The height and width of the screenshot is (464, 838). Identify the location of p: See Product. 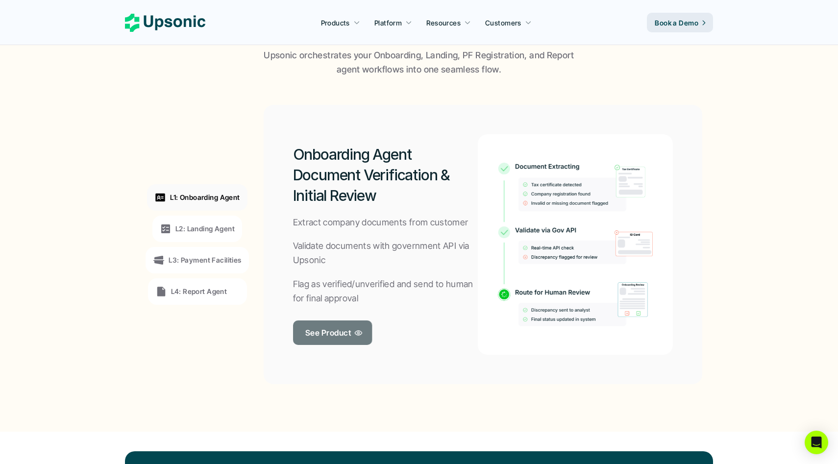
(328, 332).